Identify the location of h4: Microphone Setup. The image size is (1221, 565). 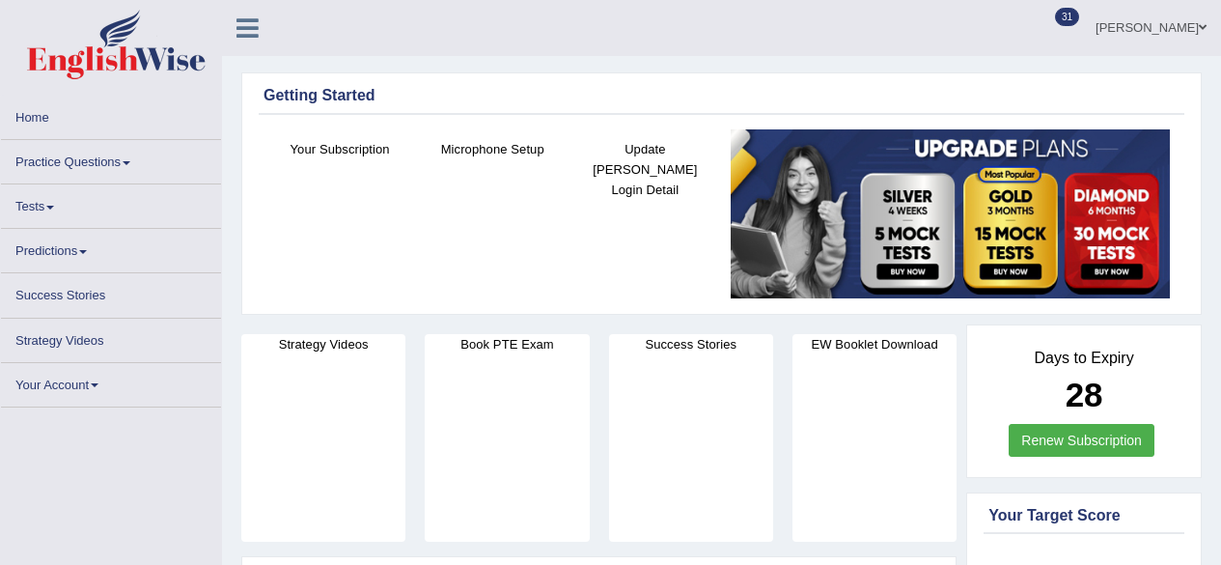
(492, 149).